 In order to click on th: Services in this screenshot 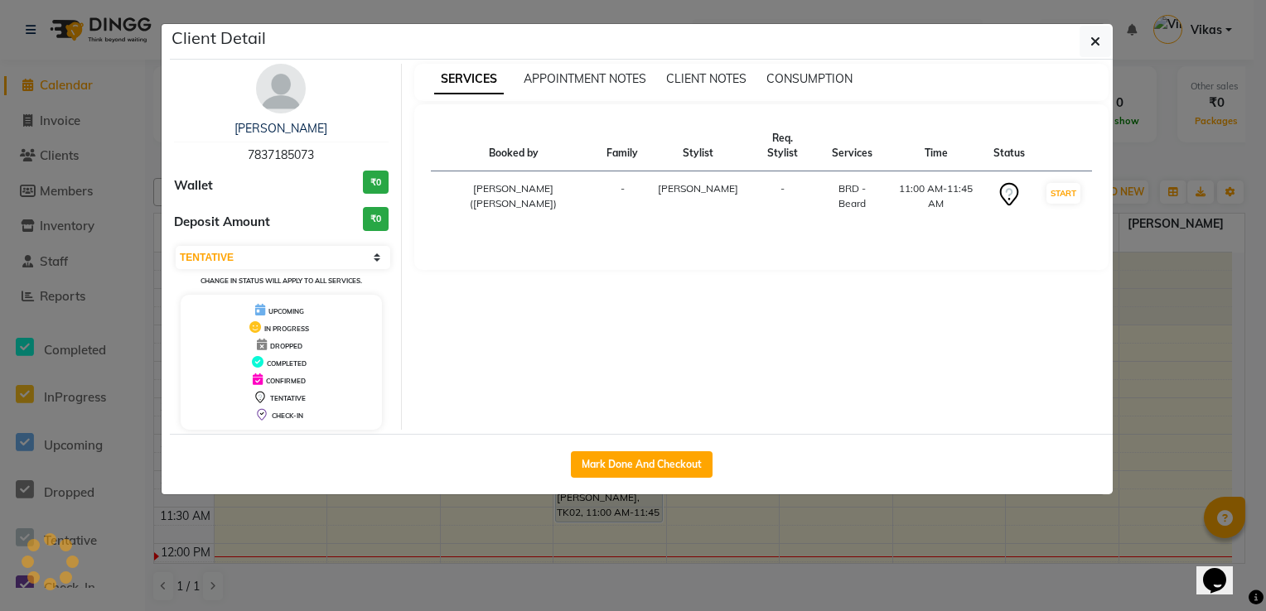, I will do `click(852, 146)`.